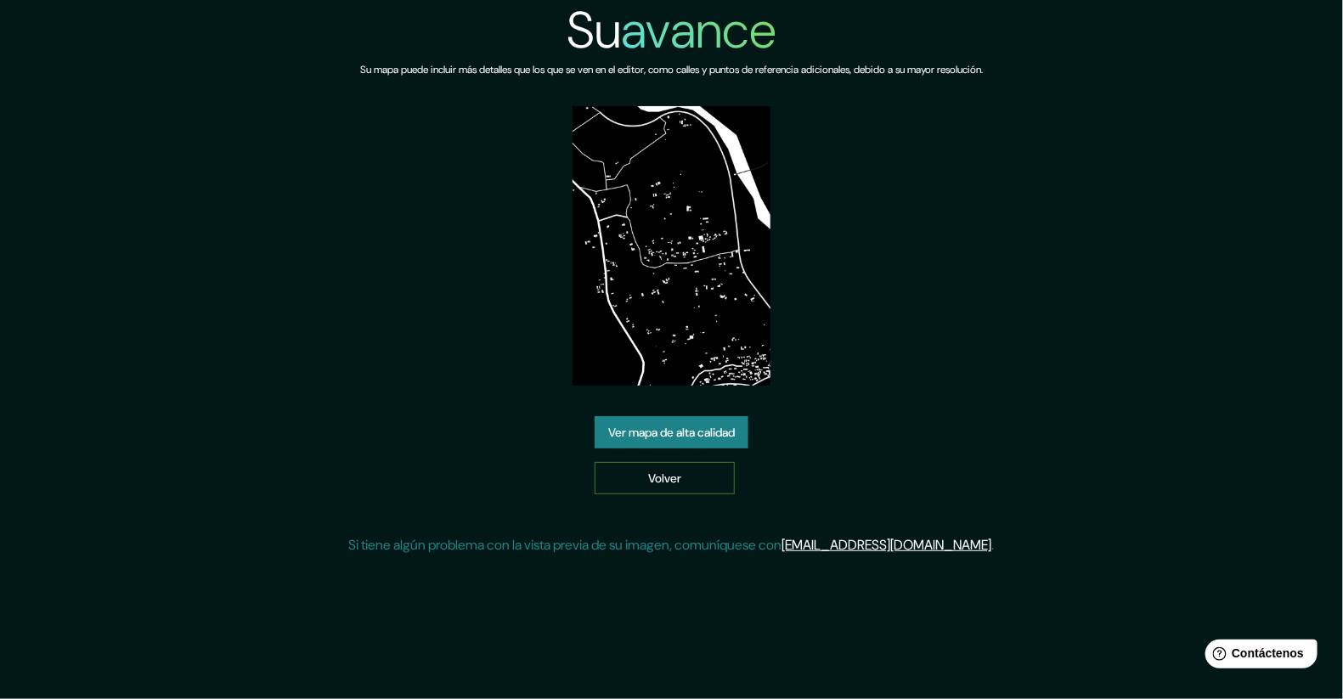 The image size is (1343, 699). Describe the element at coordinates (671, 432) in the screenshot. I see `font: Ver mapa de alta calidad` at that location.